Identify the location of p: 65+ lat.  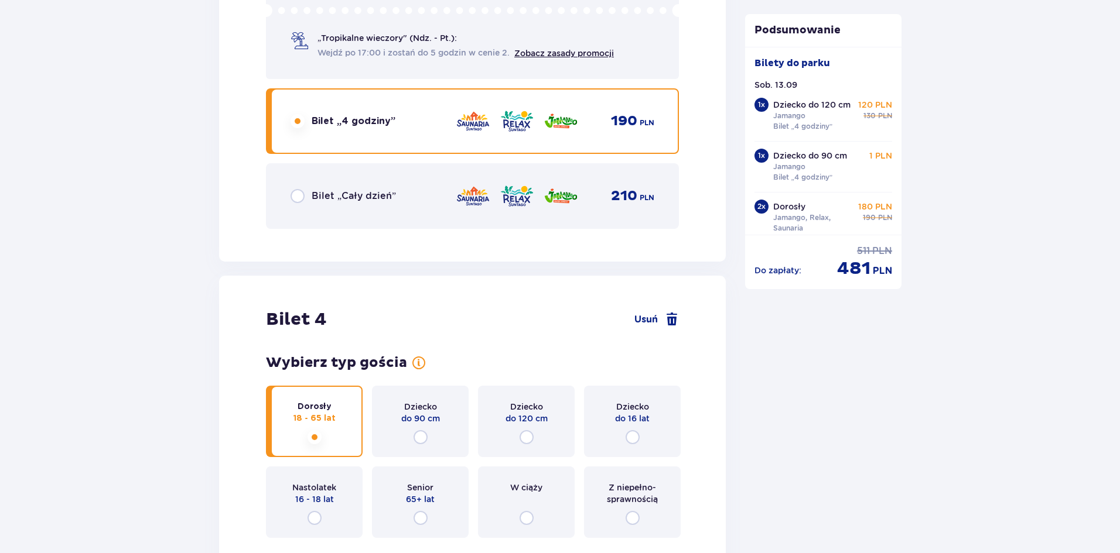
(420, 499).